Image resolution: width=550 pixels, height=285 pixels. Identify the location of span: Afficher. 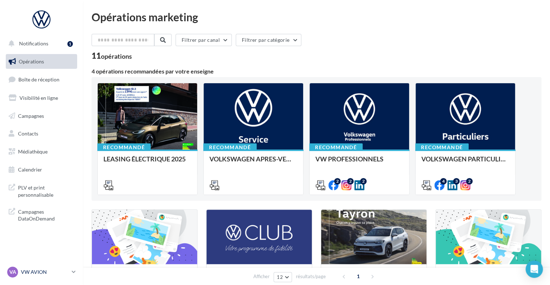
(261, 277).